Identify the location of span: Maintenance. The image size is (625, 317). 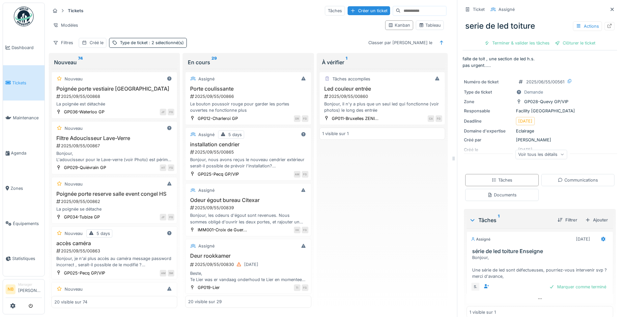
(27, 118).